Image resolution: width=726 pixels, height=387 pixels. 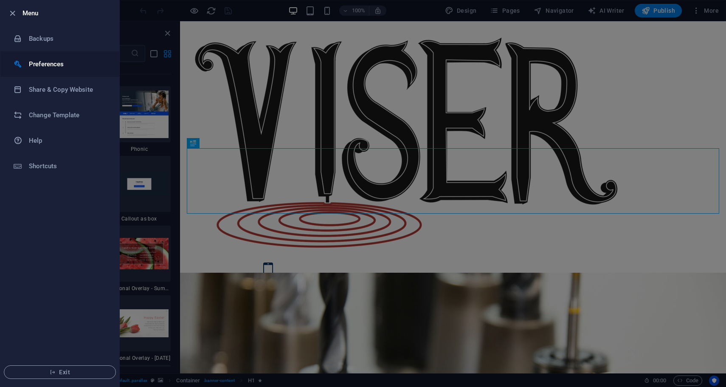 I want to click on h6: Shortcuts, so click(x=68, y=166).